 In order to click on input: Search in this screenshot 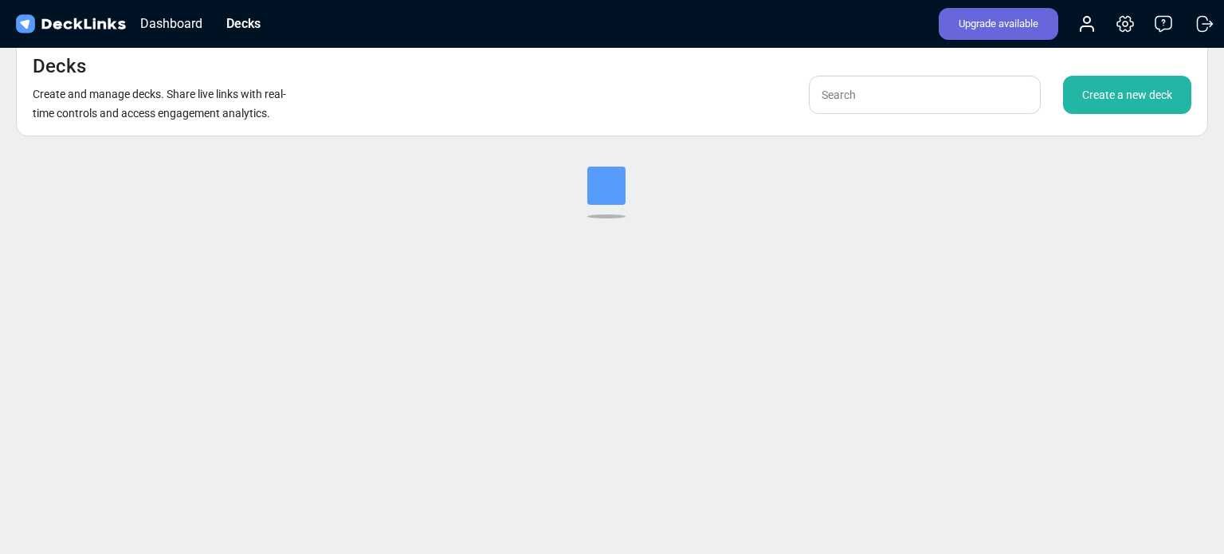, I will do `click(925, 95)`.